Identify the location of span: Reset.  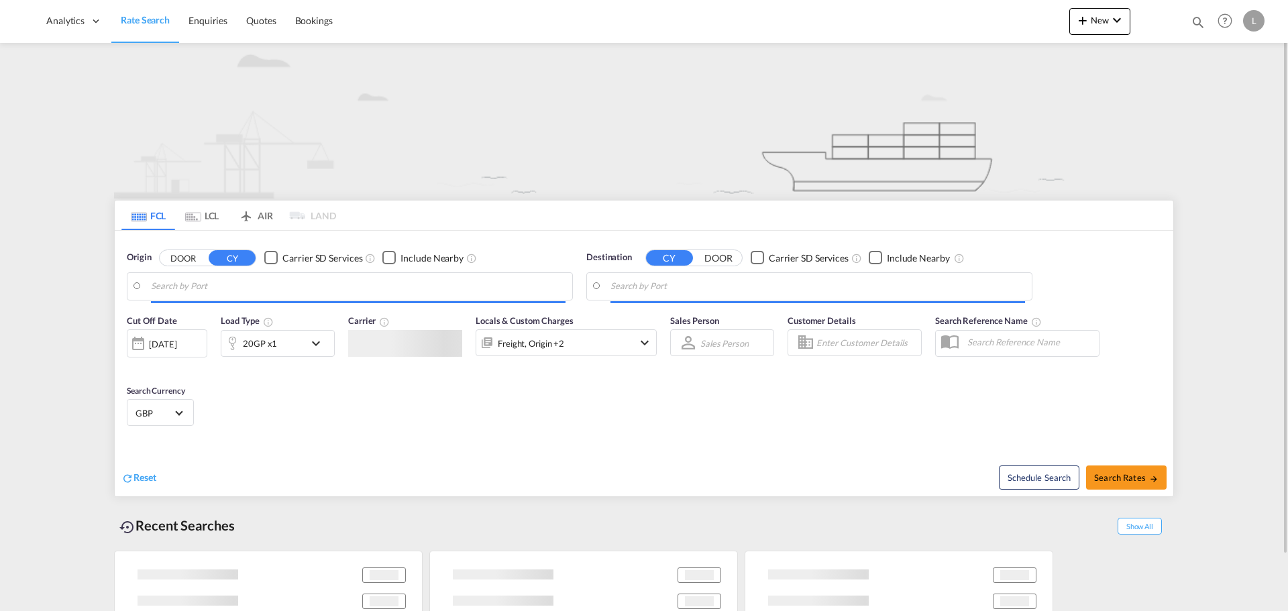
(145, 477).